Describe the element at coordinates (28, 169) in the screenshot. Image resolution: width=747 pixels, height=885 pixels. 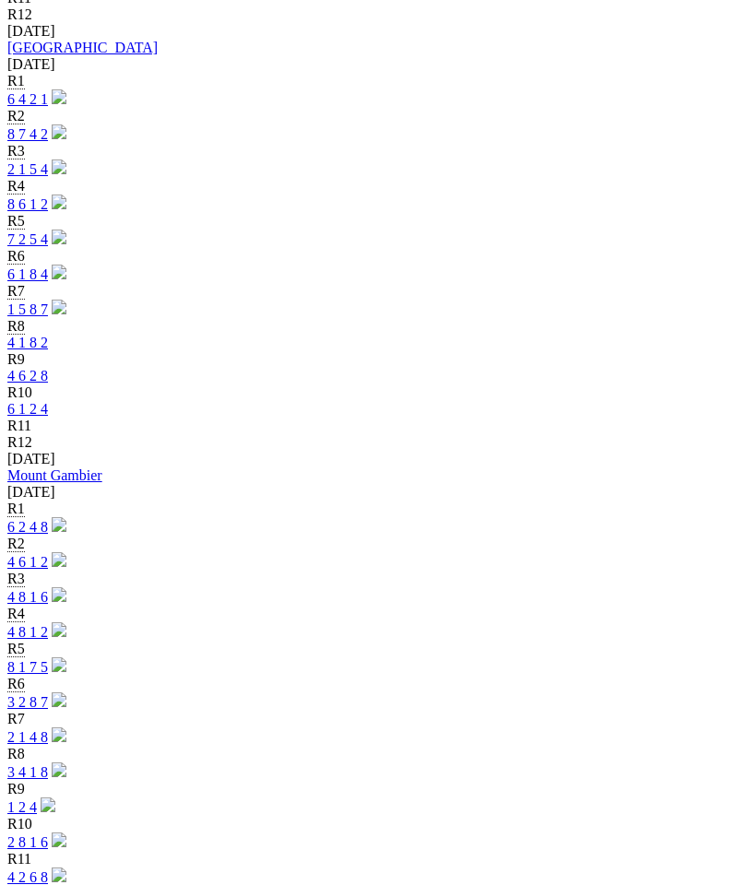
I see `a: 2 1 5 4` at that location.